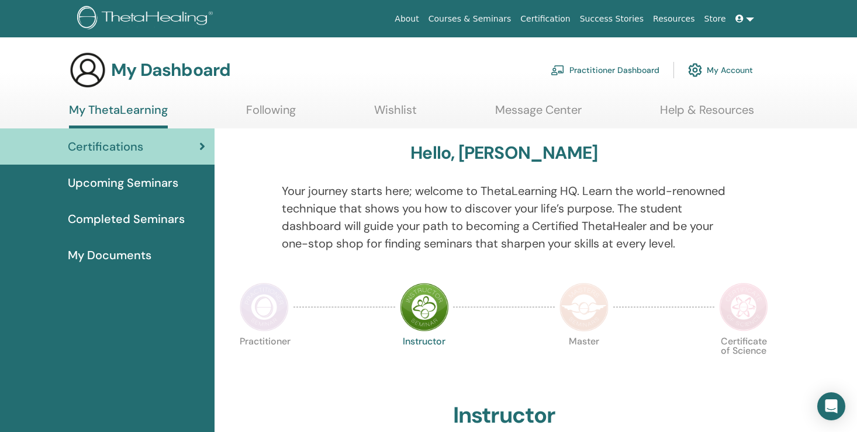 The image size is (857, 432). I want to click on a: Following, so click(271, 114).